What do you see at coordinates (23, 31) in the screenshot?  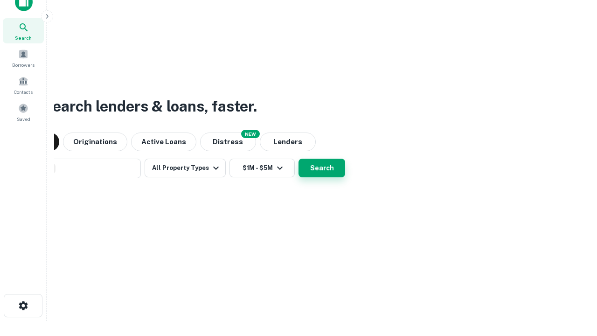 I see `div: Search` at bounding box center [23, 31].